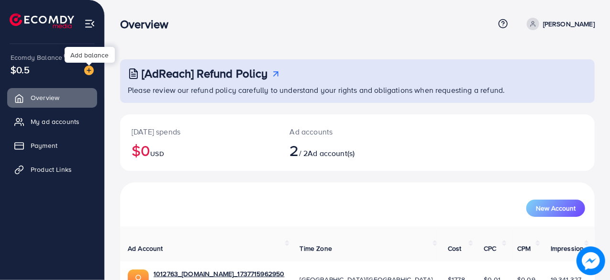  I want to click on a: logo, so click(42, 21).